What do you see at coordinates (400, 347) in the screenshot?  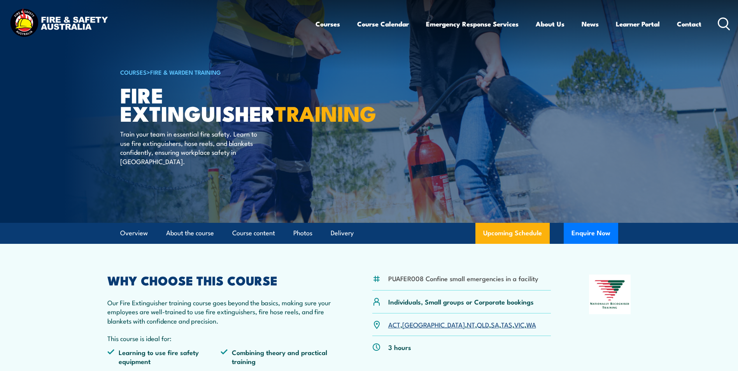 I see `p: 3 hours` at bounding box center [400, 347].